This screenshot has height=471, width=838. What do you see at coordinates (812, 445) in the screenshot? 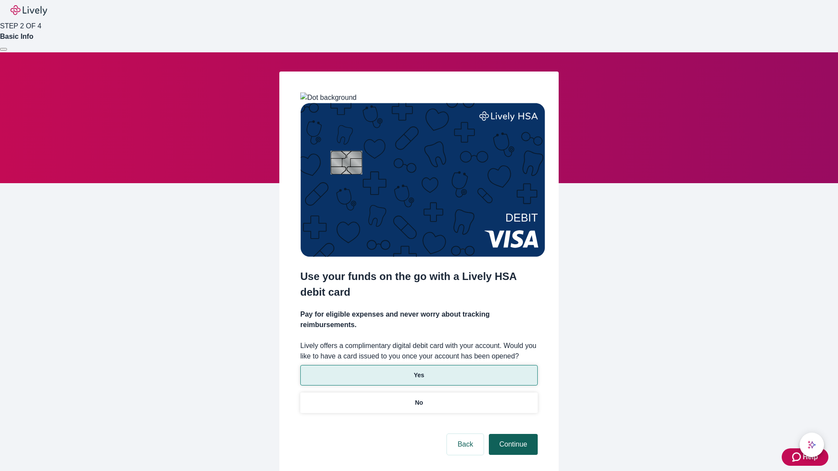
I see `svg: Lively AI Assistant` at bounding box center [812, 445].